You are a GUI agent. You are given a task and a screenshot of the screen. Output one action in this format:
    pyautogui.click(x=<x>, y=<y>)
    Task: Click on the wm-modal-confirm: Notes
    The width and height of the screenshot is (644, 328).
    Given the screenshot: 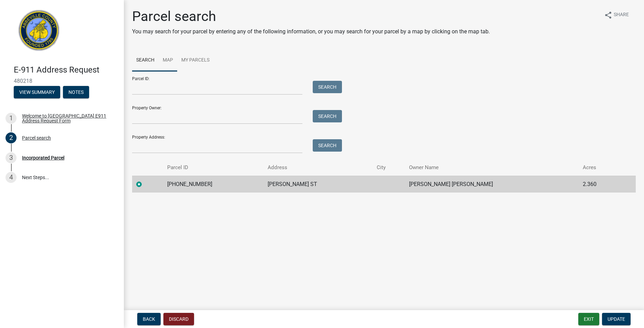 What is the action you would take?
    pyautogui.click(x=76, y=93)
    